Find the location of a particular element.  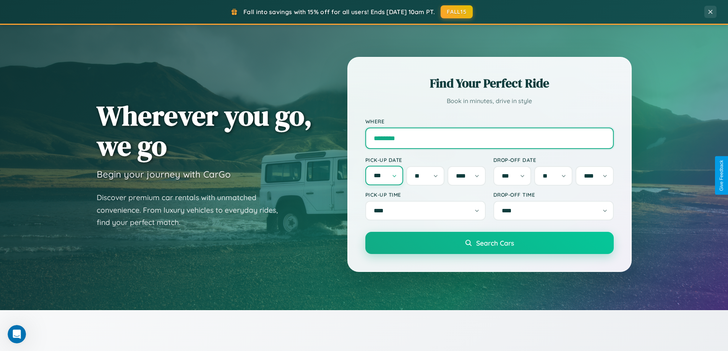

p: Book in minutes, drive in style is located at coordinates (489, 101).